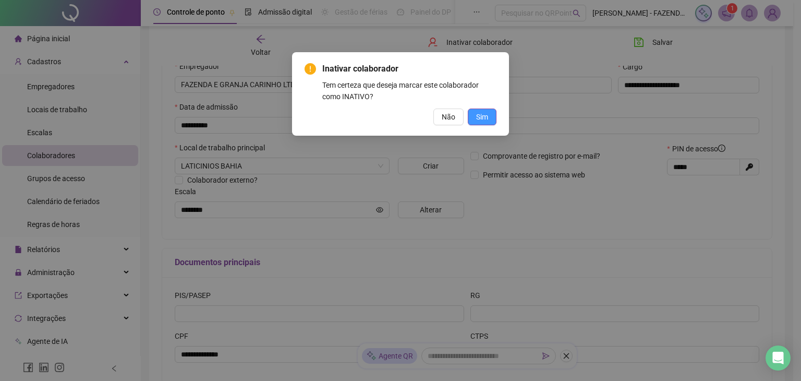 The width and height of the screenshot is (801, 381). Describe the element at coordinates (482, 117) in the screenshot. I see `button: Sim` at that location.